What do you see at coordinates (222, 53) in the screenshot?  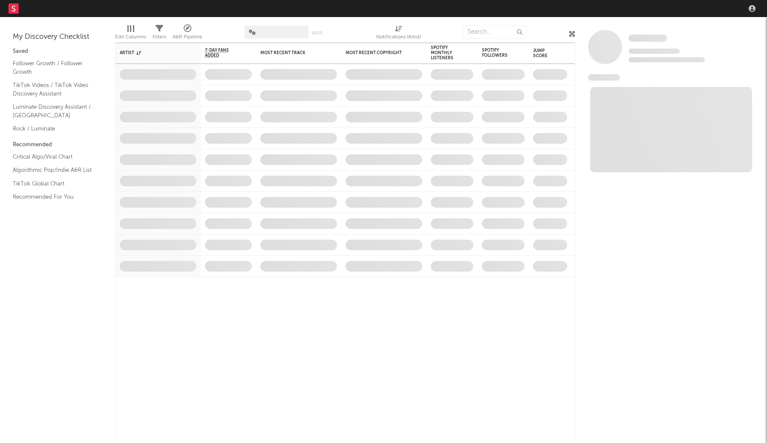 I see `span: 7-Day Fans Added` at bounding box center [222, 53].